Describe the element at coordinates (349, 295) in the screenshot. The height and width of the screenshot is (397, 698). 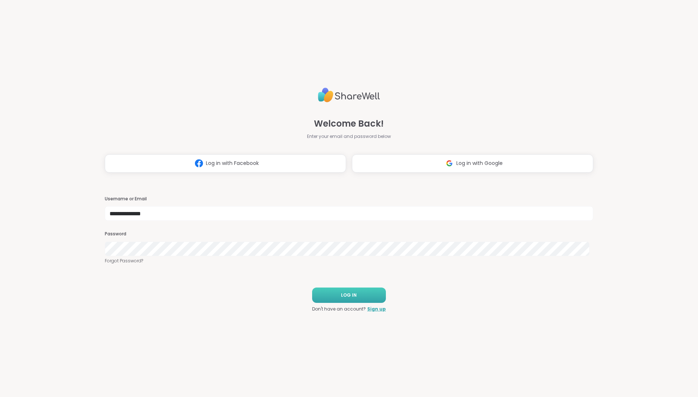
I see `button: LOG IN` at that location.